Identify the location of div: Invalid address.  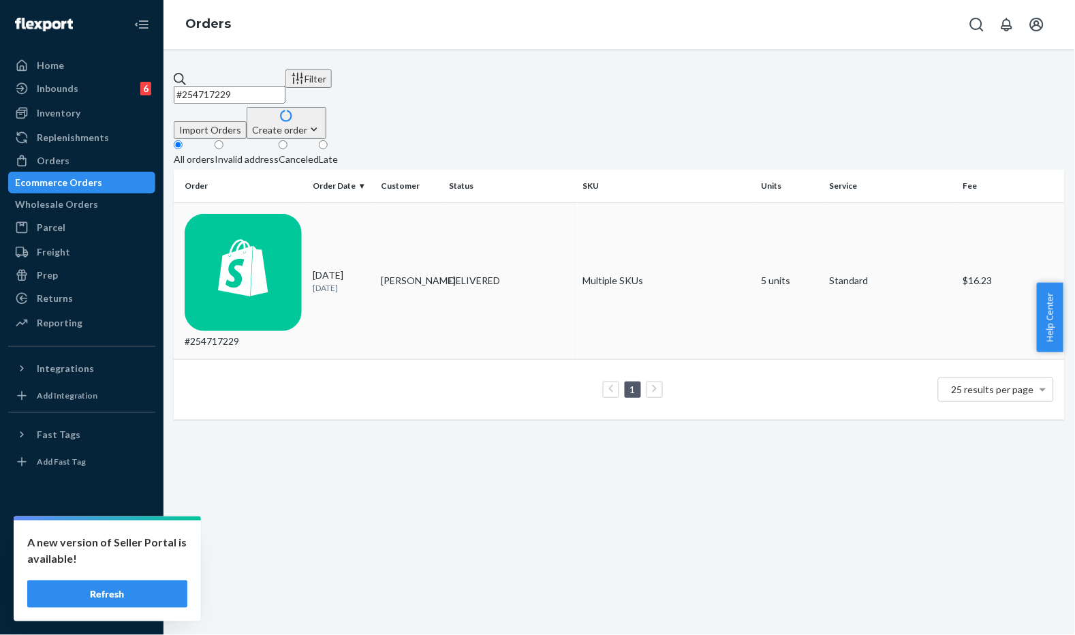
(247, 159).